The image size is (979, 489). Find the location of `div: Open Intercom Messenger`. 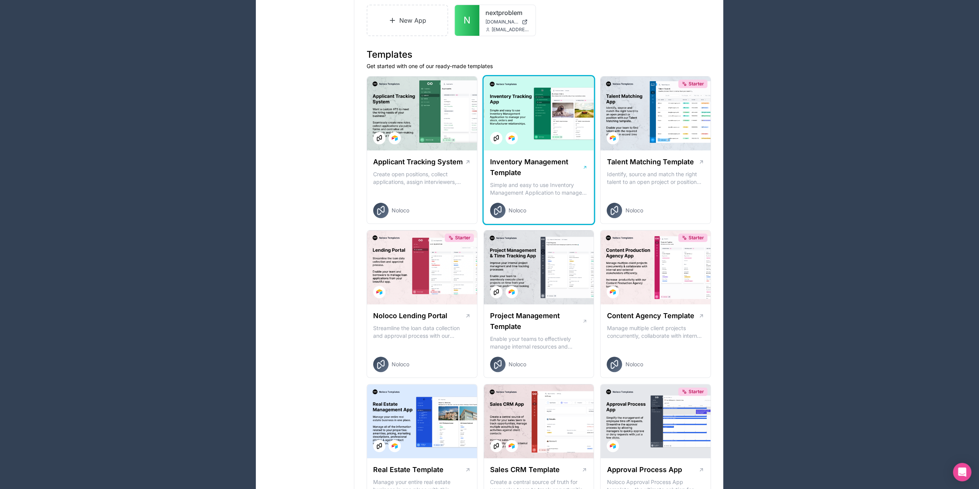

div: Open Intercom Messenger is located at coordinates (962, 472).